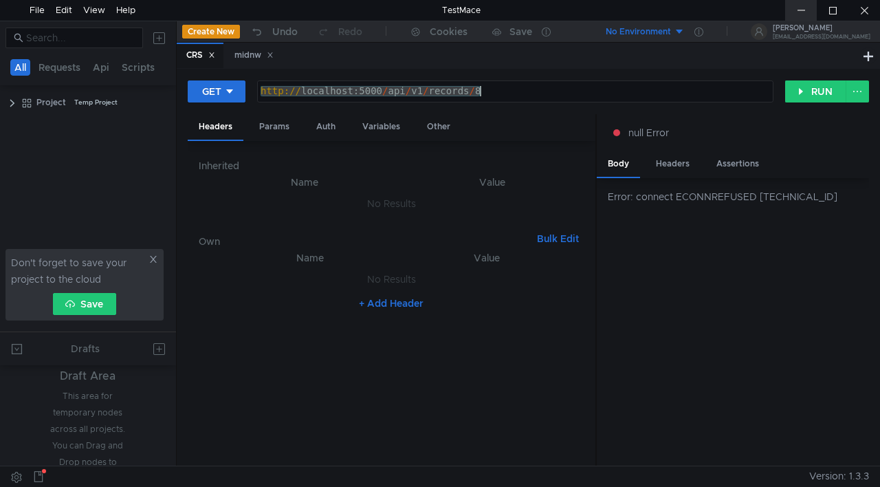 This screenshot has height=487, width=880. I want to click on div: Other, so click(438, 126).